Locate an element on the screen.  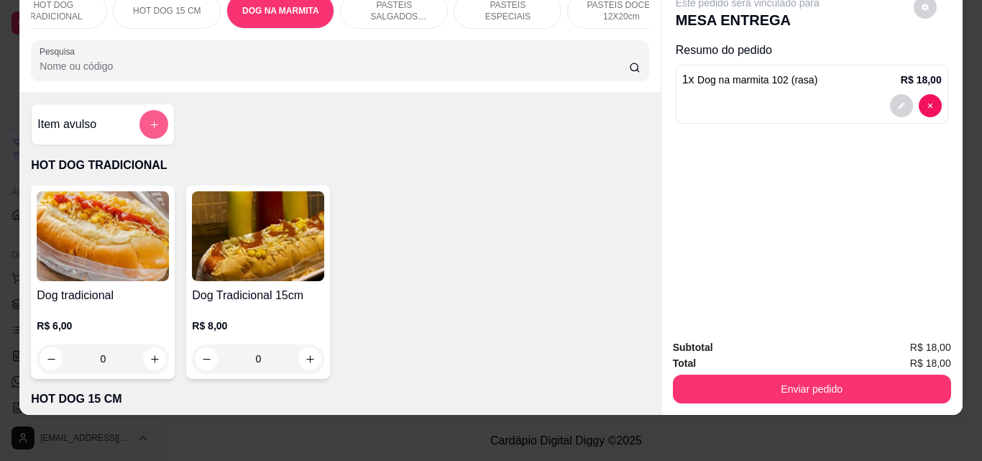
p: HOT DOG TRADICIONAL is located at coordinates (339, 165).